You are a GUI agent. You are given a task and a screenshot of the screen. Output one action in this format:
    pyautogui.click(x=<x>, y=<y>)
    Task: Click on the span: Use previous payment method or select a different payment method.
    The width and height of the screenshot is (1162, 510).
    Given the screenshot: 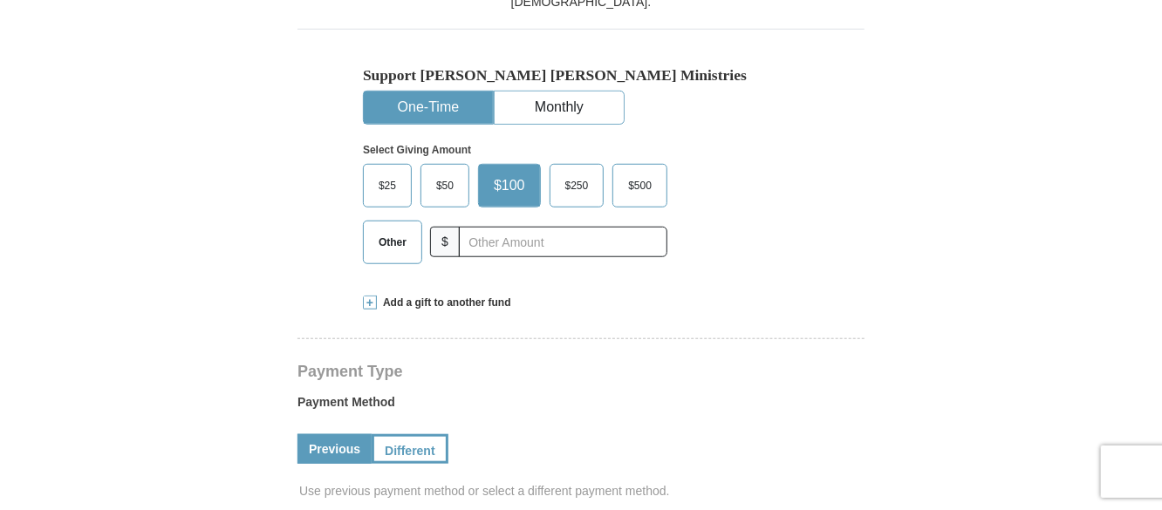 What is the action you would take?
    pyautogui.click(x=582, y=491)
    